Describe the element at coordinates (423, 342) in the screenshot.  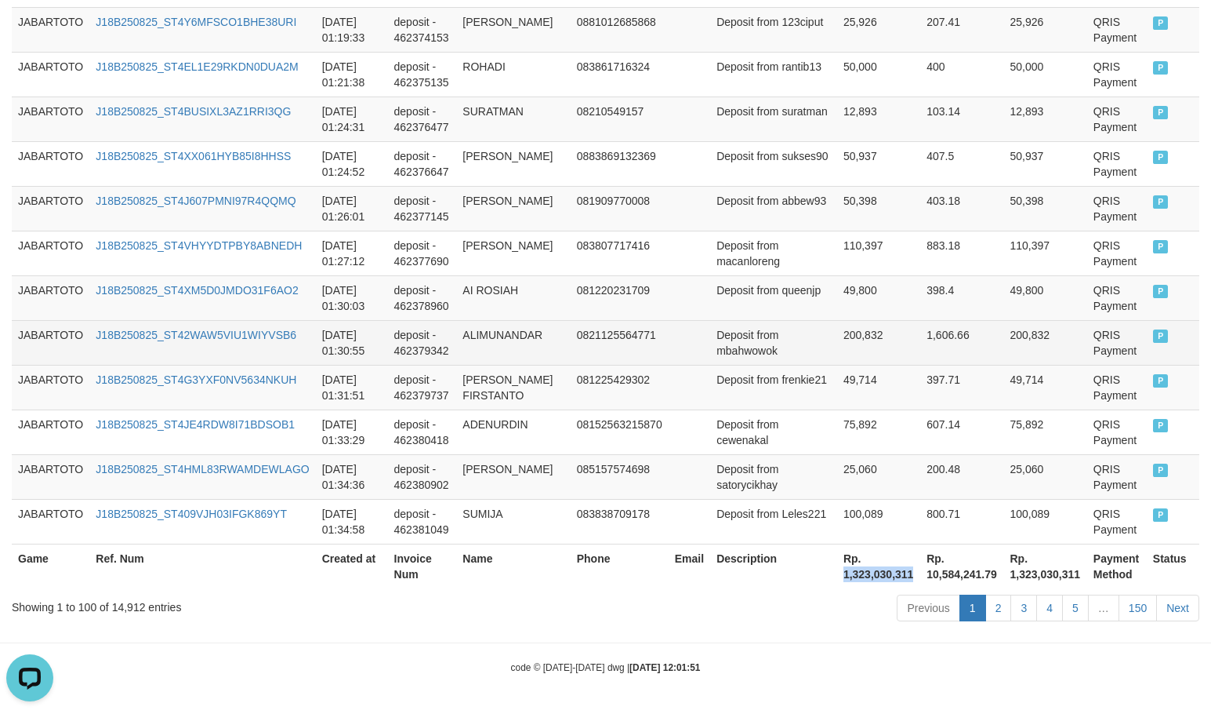
I see `td: deposit - 462379342` at that location.